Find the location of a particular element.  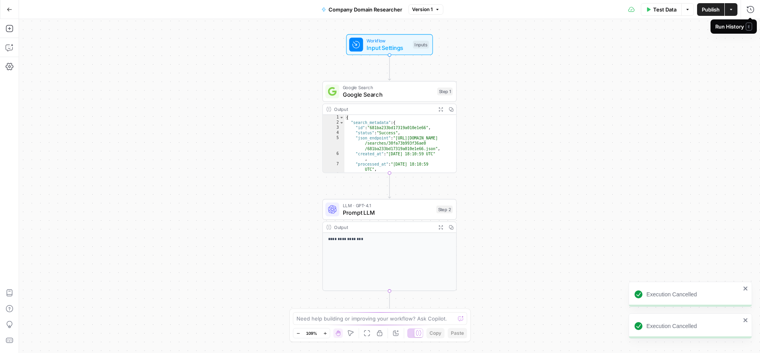

div: 1 is located at coordinates (333, 117).